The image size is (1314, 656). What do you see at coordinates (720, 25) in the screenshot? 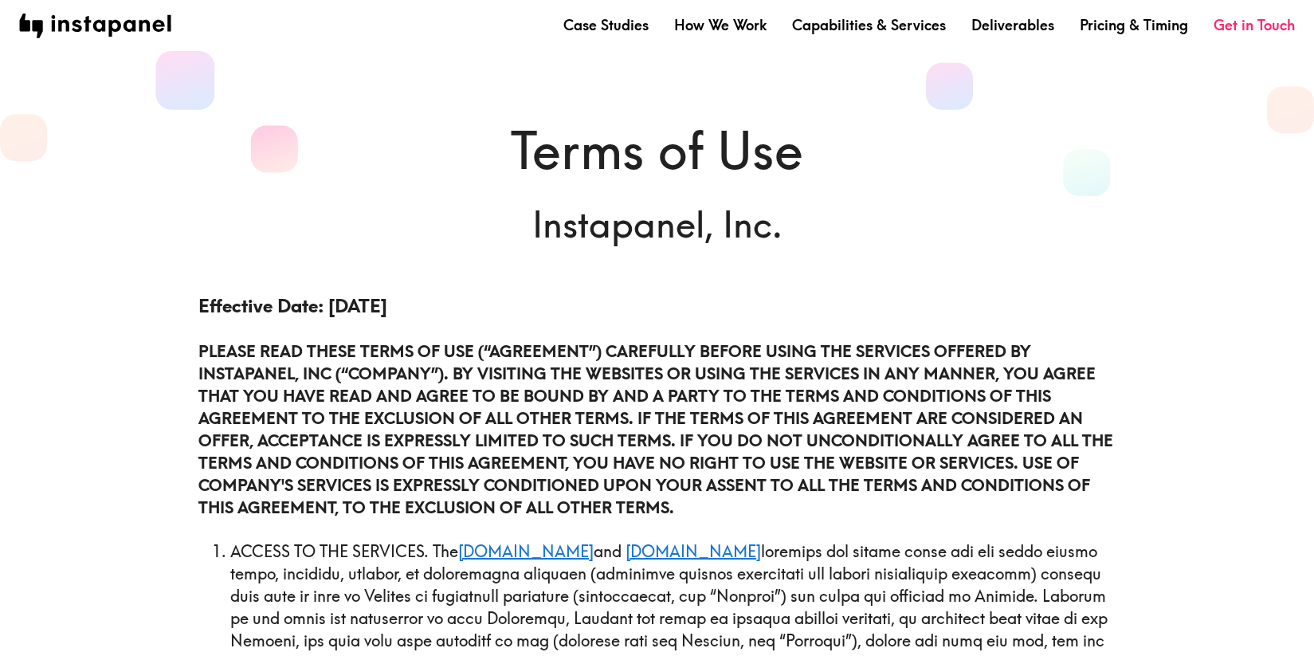
I see `a: How We Work` at bounding box center [720, 25].